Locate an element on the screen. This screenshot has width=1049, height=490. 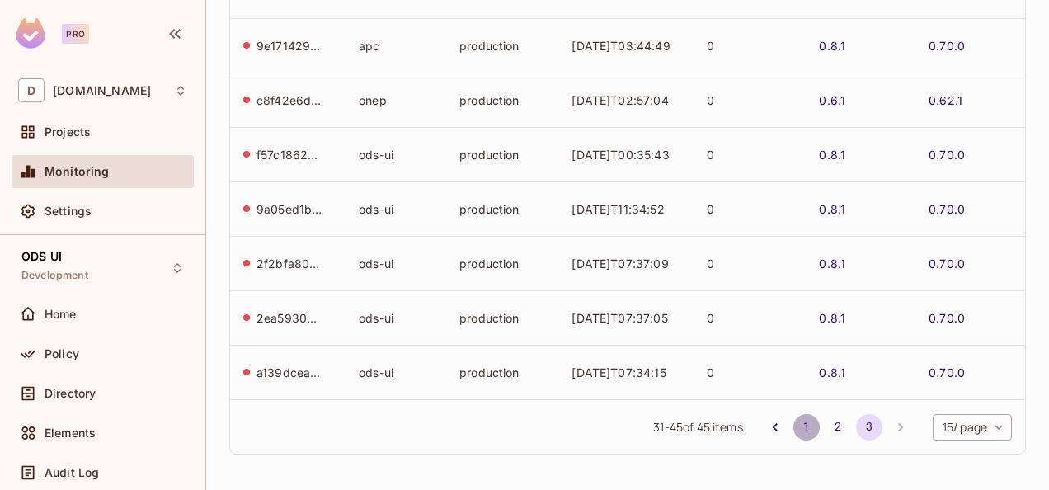
span: D is located at coordinates (31, 90).